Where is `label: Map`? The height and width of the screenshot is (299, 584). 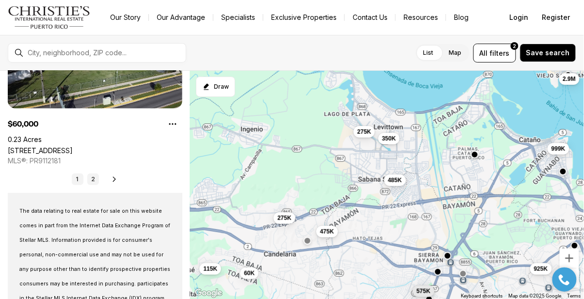
label: Map is located at coordinates (455, 53).